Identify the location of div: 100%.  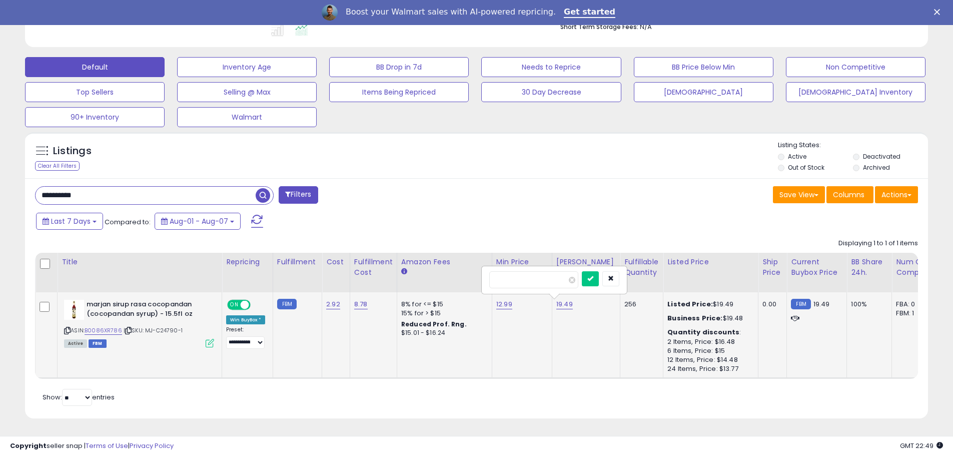
(868, 304).